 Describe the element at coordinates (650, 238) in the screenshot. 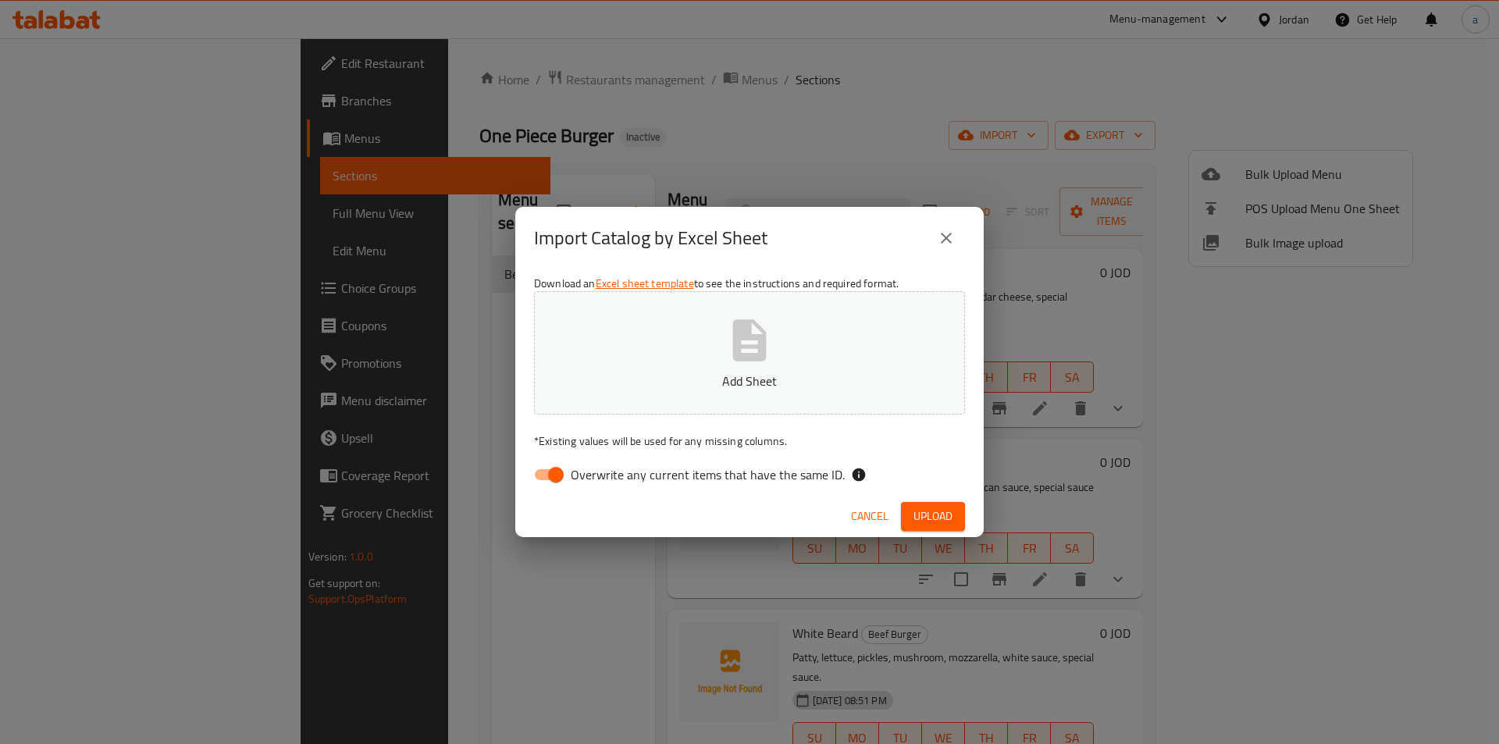

I see `h2: Import Catalog by Excel Sheet` at that location.